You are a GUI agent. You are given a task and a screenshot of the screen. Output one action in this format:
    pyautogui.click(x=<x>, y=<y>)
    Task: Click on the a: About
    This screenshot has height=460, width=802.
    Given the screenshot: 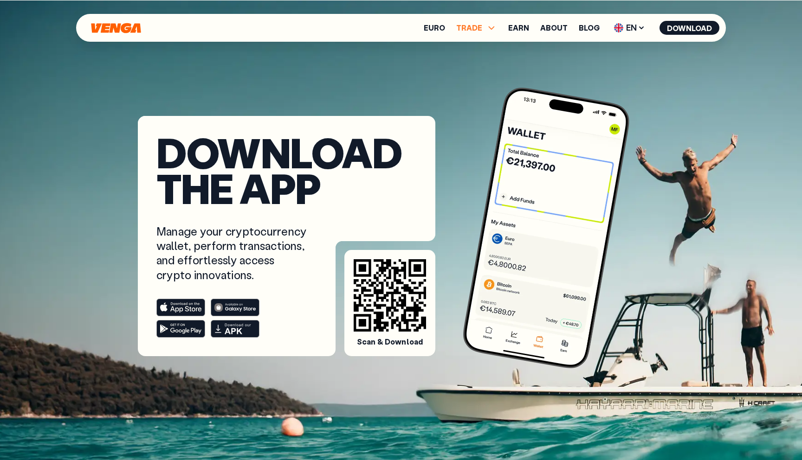 What is the action you would take?
    pyautogui.click(x=554, y=28)
    